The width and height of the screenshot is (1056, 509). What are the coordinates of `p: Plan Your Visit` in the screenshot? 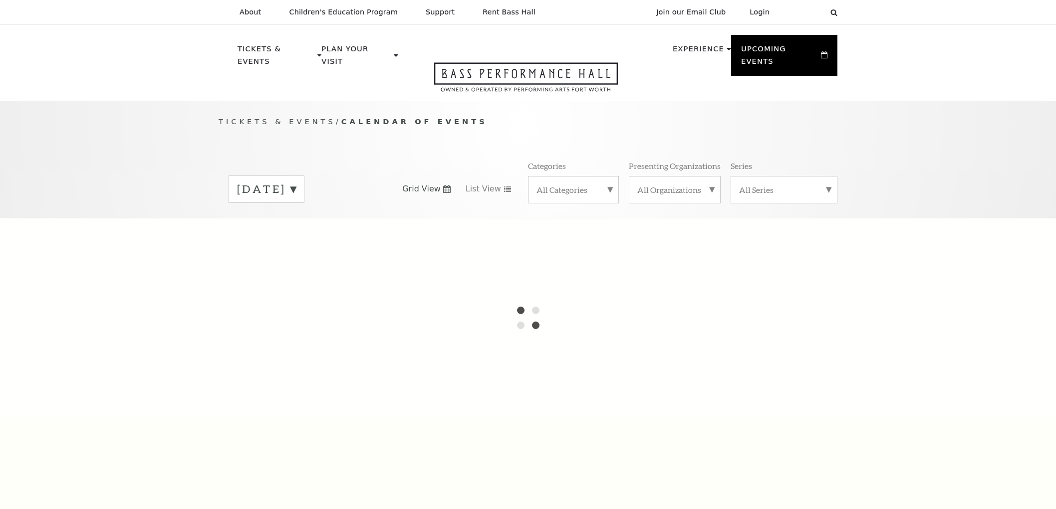 It's located at (356, 58).